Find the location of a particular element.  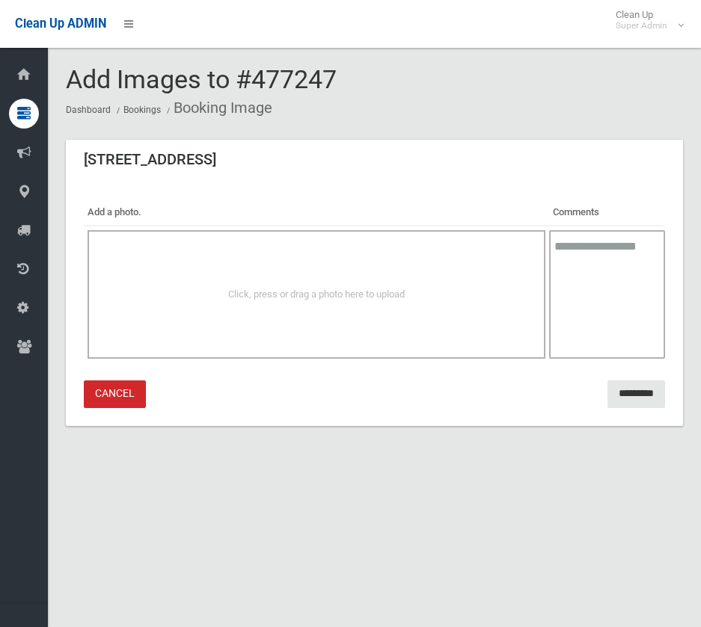

span: Clean Up ADMIN is located at coordinates (61, 23).